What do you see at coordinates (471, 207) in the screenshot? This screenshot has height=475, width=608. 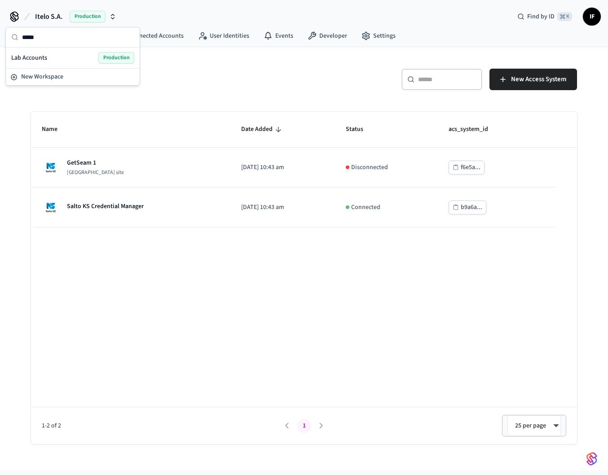 I see `div: b9a6a...` at bounding box center [471, 207].